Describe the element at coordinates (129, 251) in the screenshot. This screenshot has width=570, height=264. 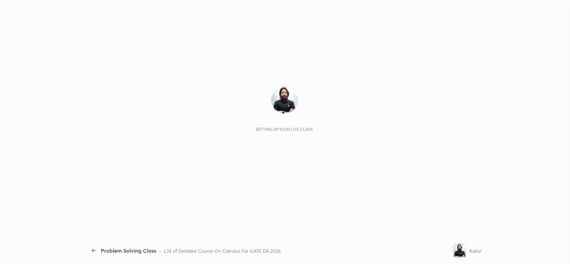
I see `div: Problem Solving Class` at that location.